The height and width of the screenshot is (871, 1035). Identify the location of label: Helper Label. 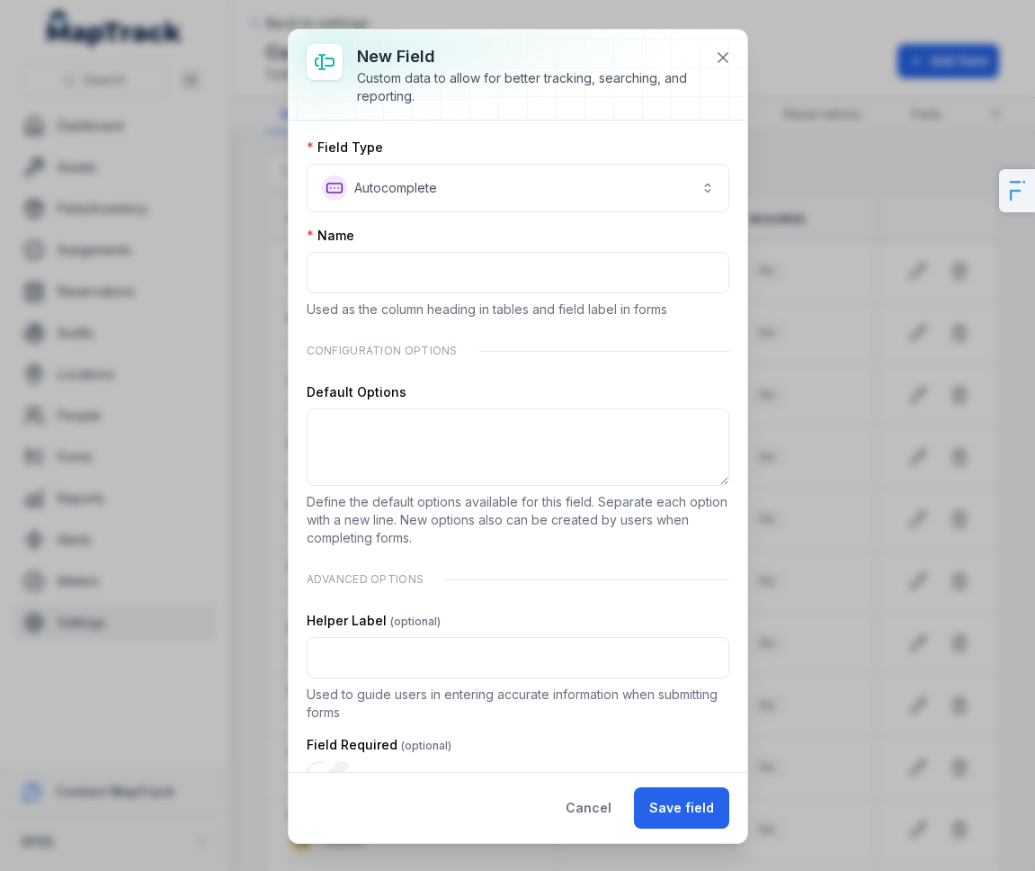
(373, 621).